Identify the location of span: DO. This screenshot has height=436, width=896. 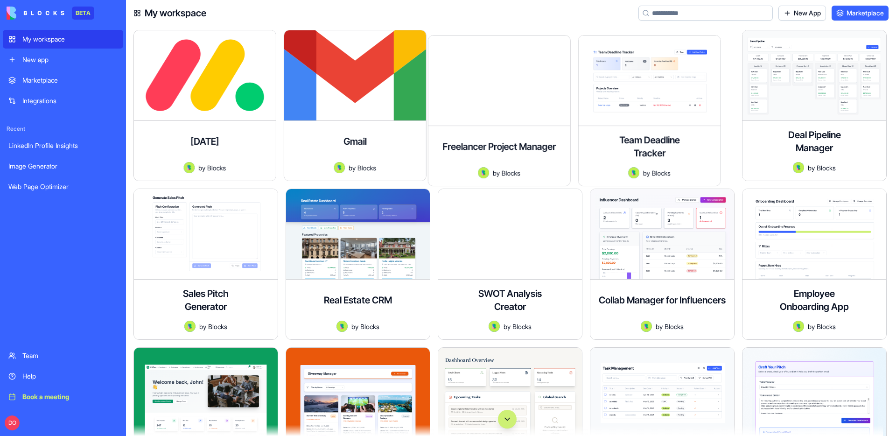
(12, 423).